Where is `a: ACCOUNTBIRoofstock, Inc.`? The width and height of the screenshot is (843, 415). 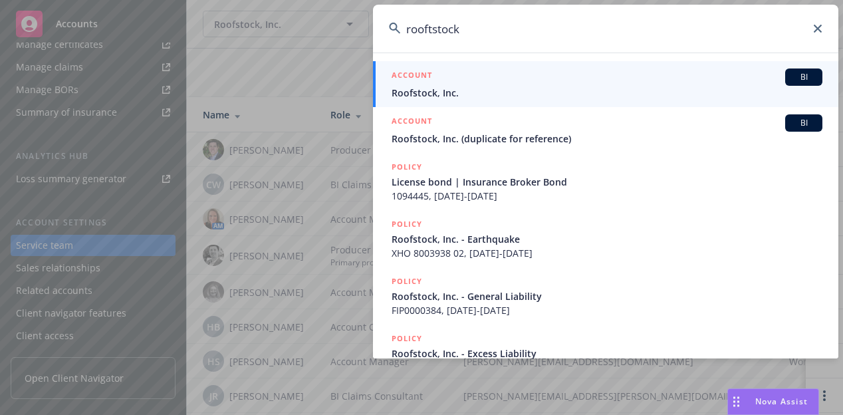
a: ACCOUNTBIRoofstock, Inc. is located at coordinates (605, 84).